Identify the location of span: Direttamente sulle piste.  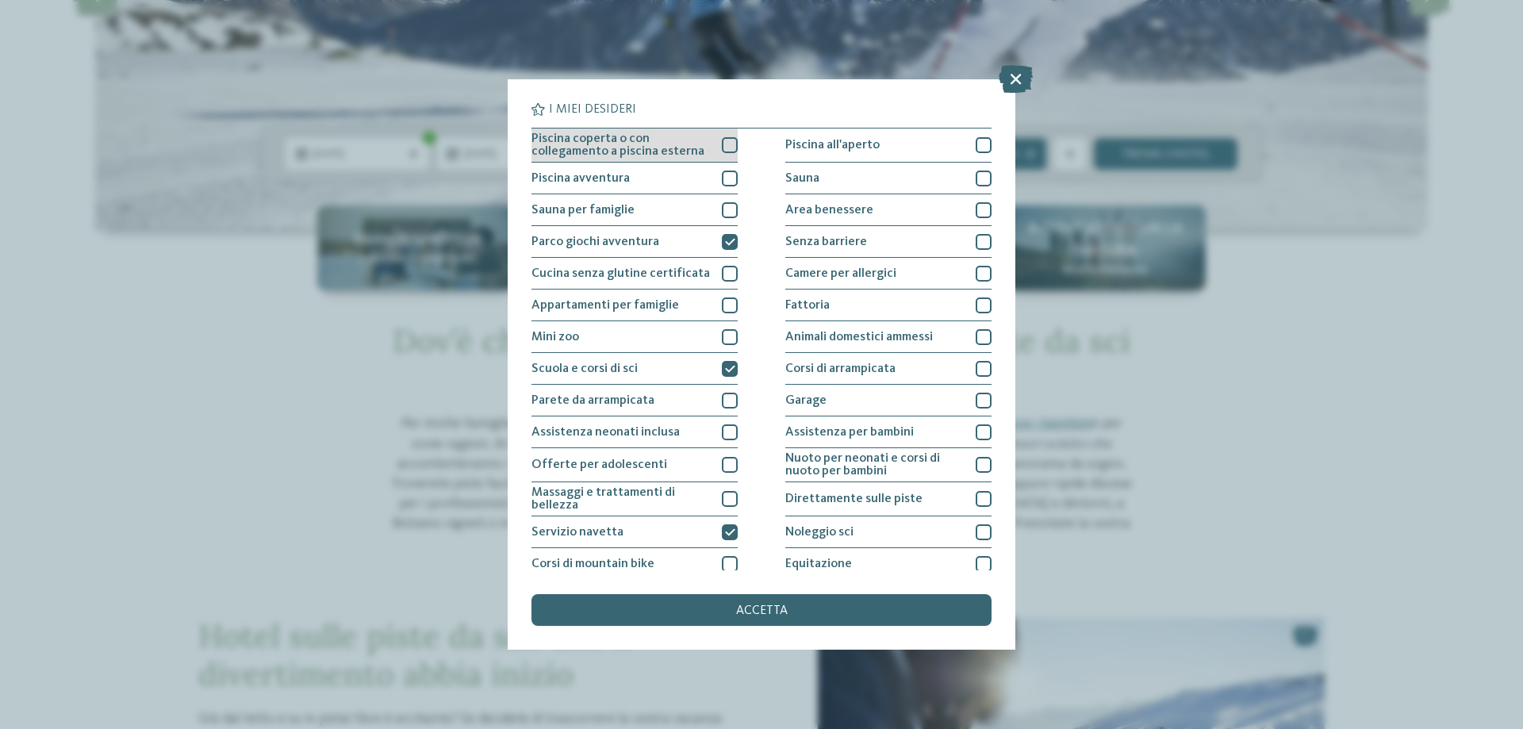
(854, 499).